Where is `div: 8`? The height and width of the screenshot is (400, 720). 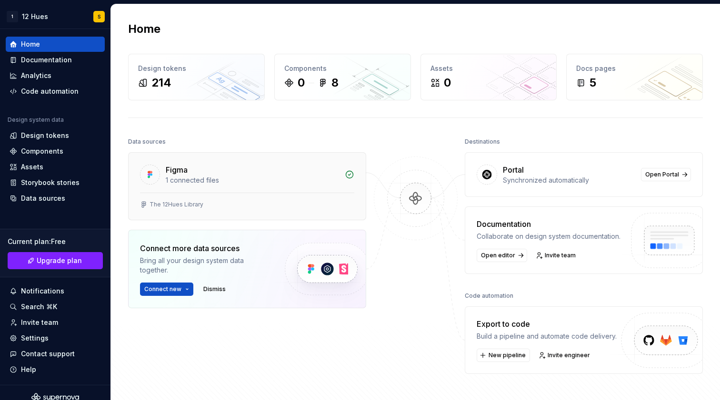
div: 8 is located at coordinates (335, 83).